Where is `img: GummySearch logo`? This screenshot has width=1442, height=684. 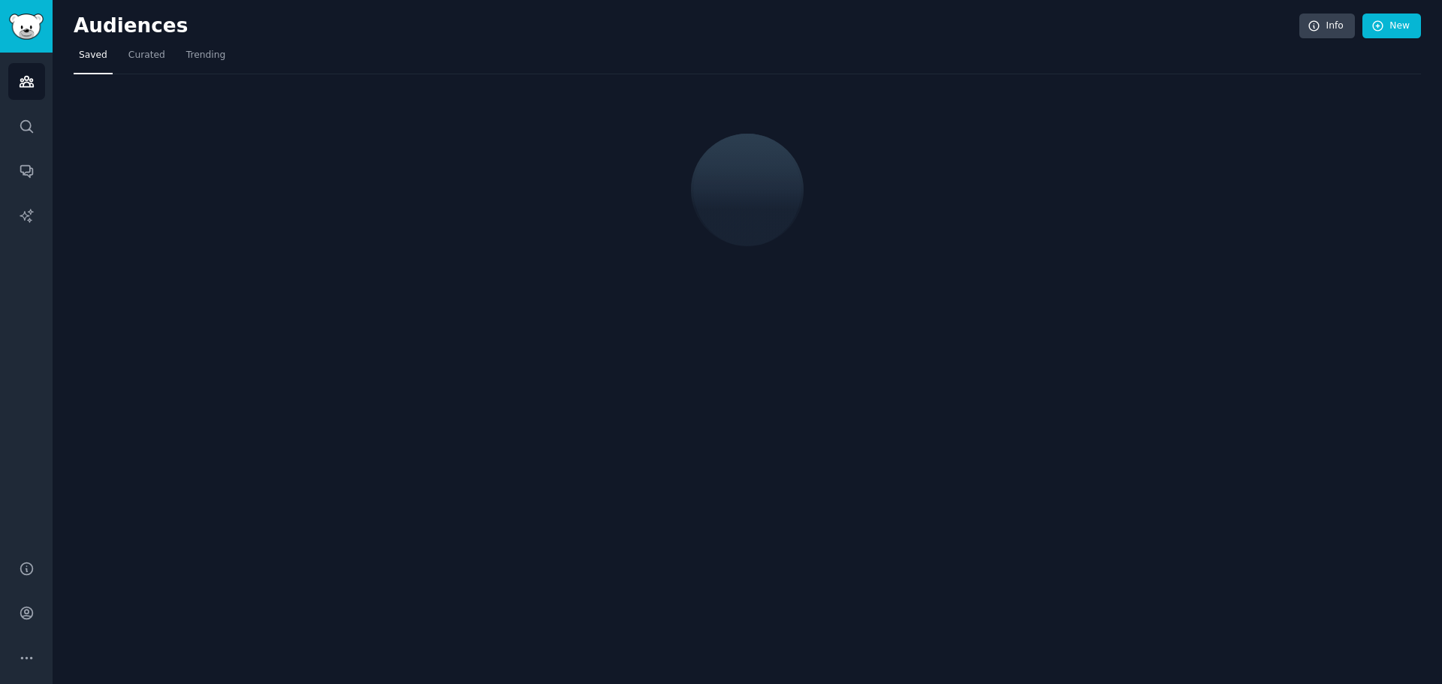
img: GummySearch logo is located at coordinates (26, 26).